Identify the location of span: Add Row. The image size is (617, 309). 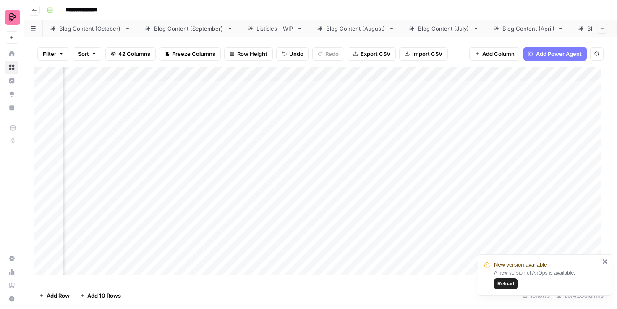
(58, 295).